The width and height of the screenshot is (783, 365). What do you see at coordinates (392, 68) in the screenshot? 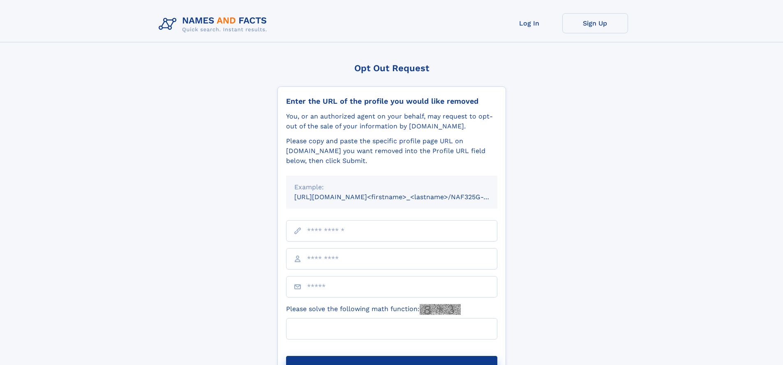
I see `div: Opt Out Request` at bounding box center [392, 68].